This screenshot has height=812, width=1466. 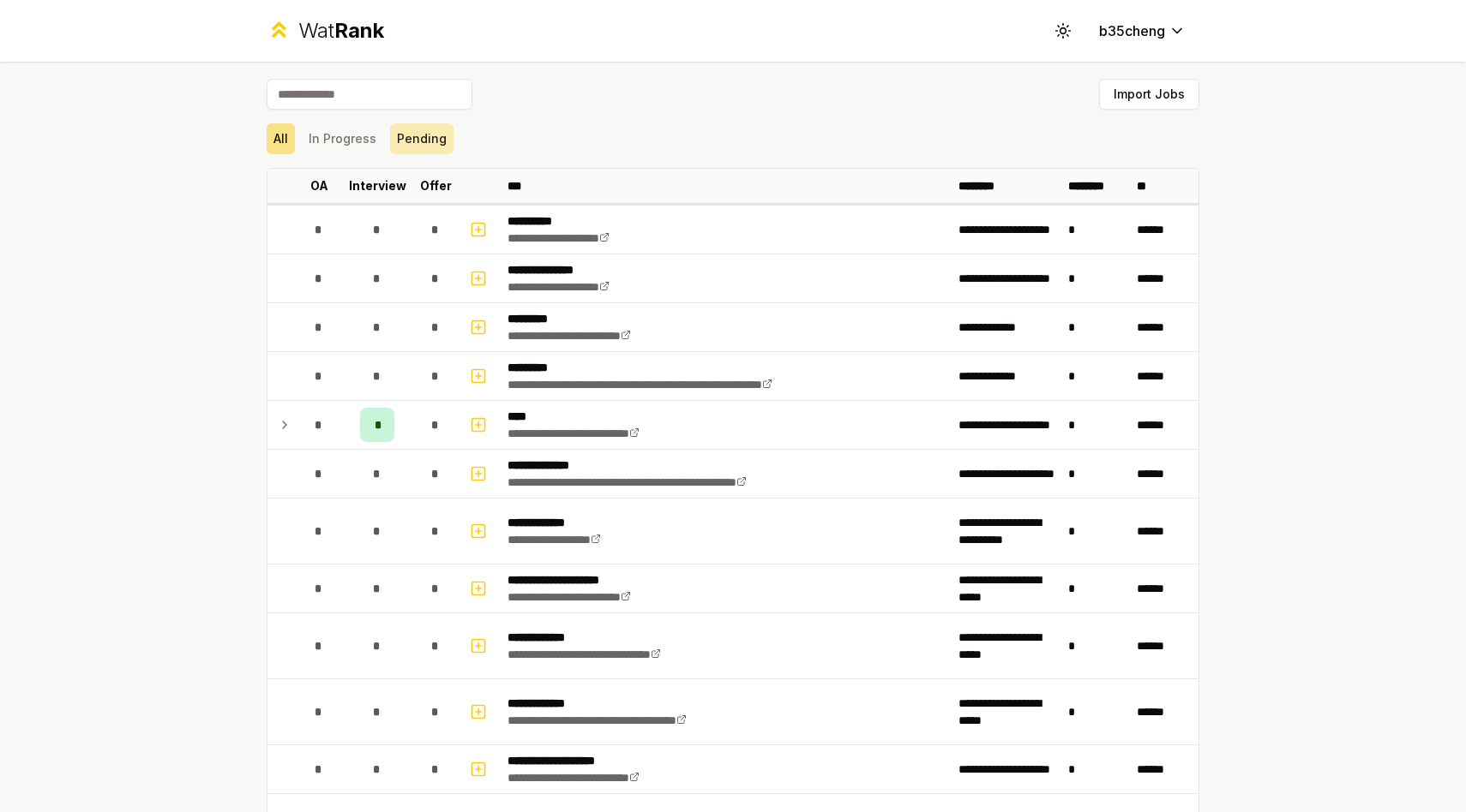 I want to click on p: Interview, so click(x=377, y=186).